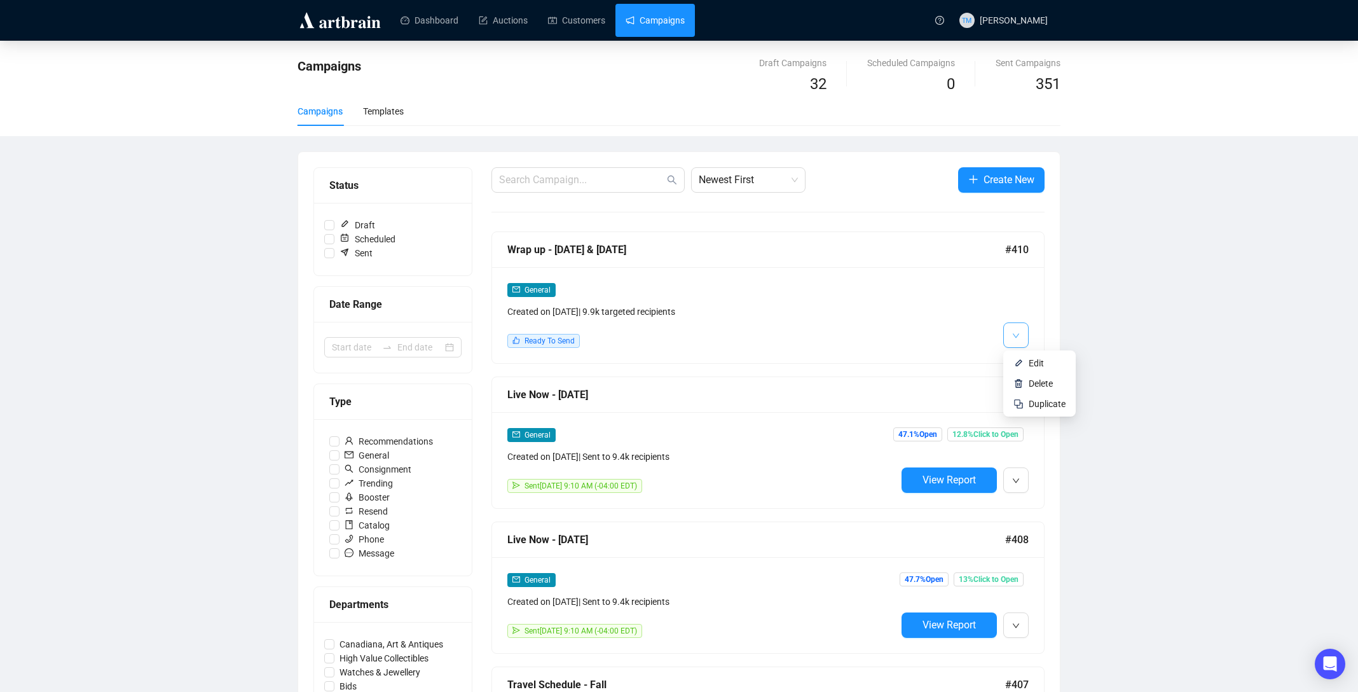  Describe the element at coordinates (349, 552) in the screenshot. I see `span: message` at that location.